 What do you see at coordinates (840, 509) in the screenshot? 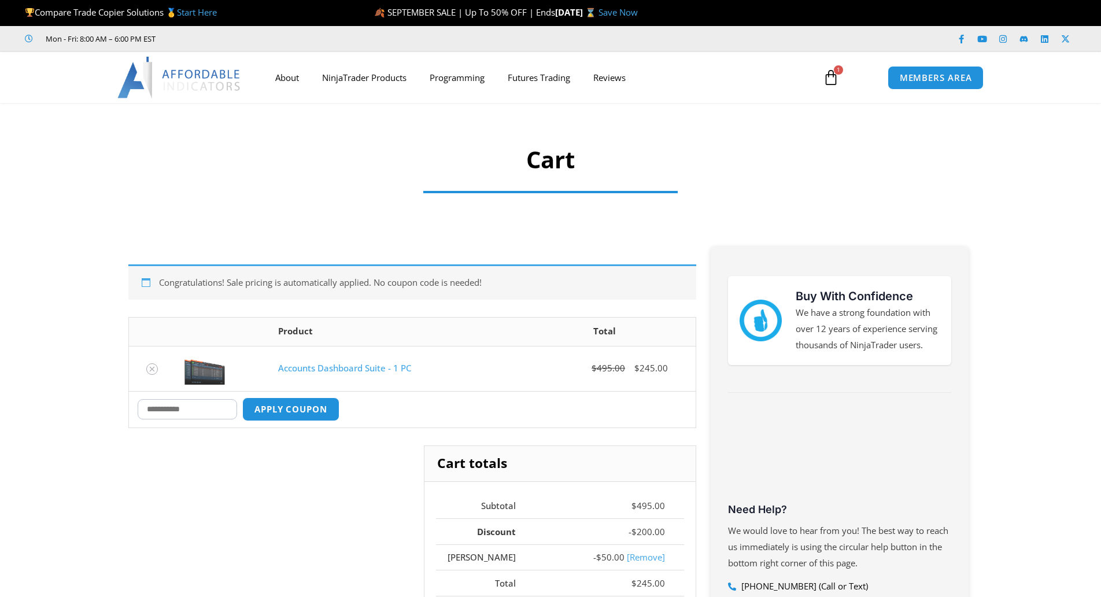
I see `h3: Need Help?` at bounding box center [840, 509].